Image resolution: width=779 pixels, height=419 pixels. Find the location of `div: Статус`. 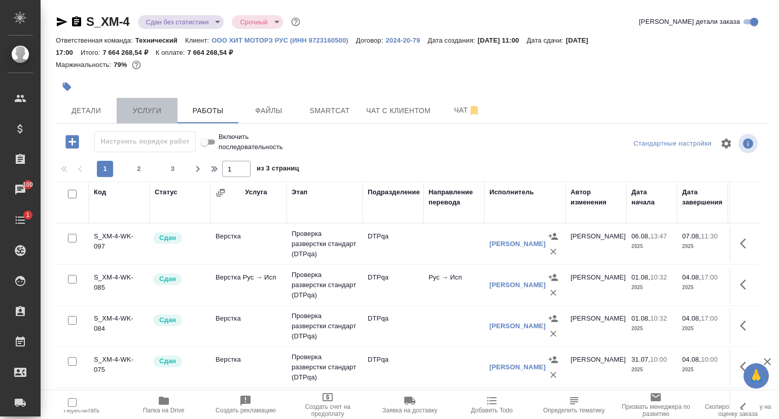

div: Статус is located at coordinates (166, 192).